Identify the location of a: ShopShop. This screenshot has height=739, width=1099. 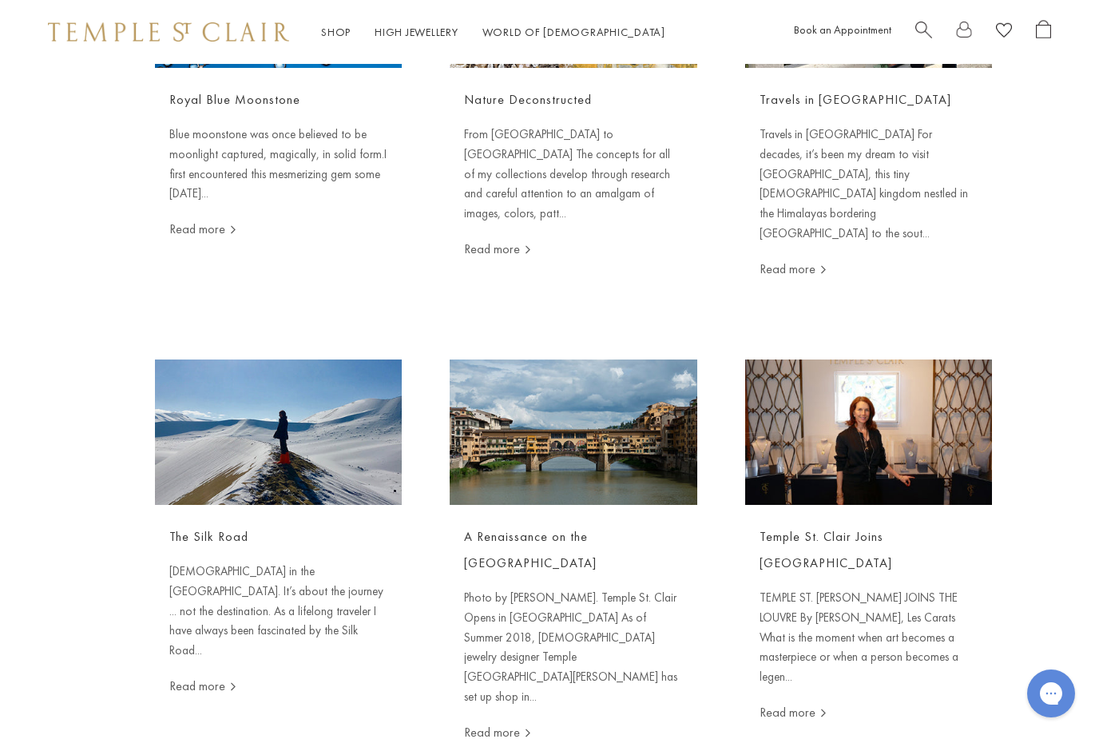
(335, 32).